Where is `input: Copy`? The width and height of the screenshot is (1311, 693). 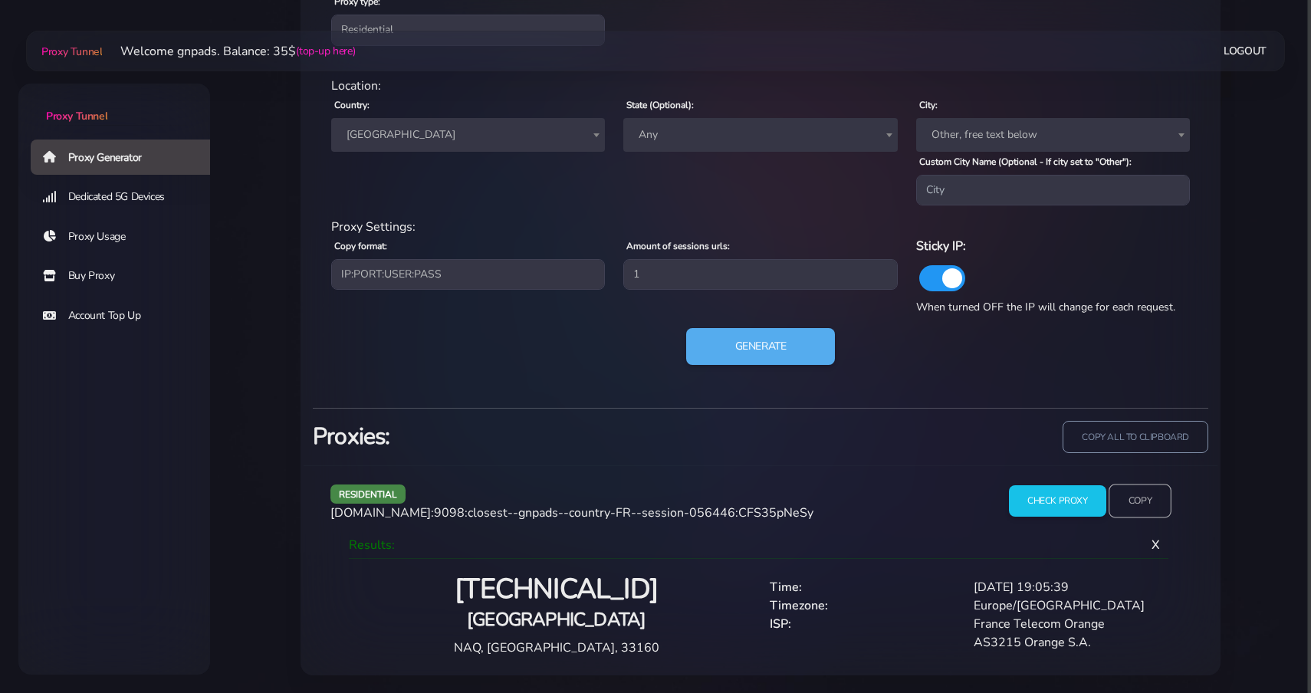
input: Copy is located at coordinates (1140, 501).